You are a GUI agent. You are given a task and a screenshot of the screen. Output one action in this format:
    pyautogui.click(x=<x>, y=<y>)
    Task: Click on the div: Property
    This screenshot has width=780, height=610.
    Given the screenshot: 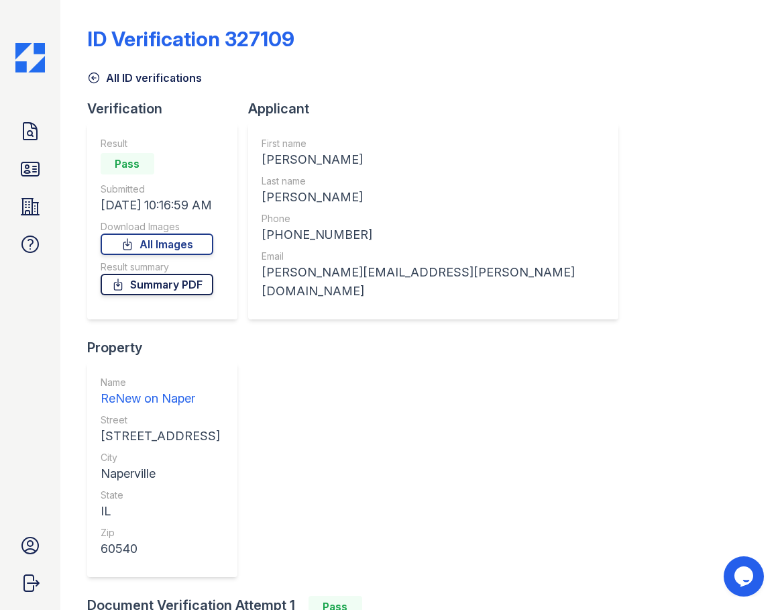 What is the action you would take?
    pyautogui.click(x=168, y=348)
    